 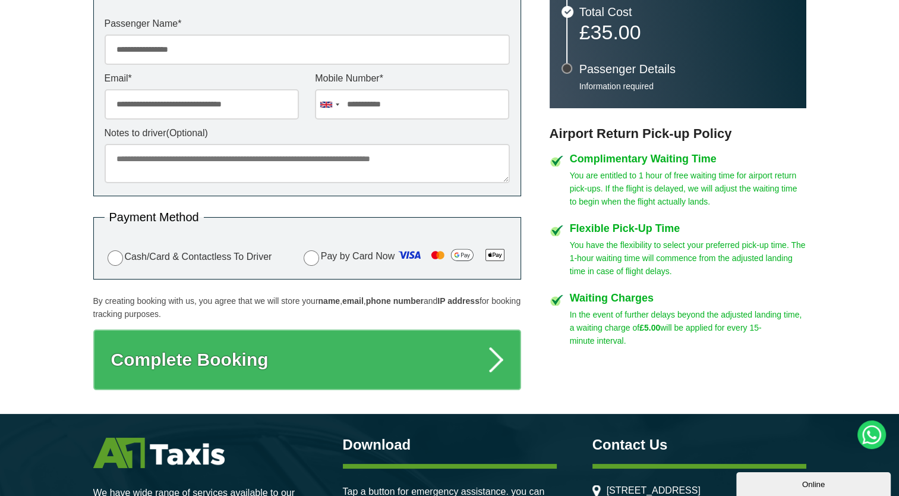 What do you see at coordinates (202, 78) in the screenshot?
I see `label: Email` at bounding box center [202, 78].